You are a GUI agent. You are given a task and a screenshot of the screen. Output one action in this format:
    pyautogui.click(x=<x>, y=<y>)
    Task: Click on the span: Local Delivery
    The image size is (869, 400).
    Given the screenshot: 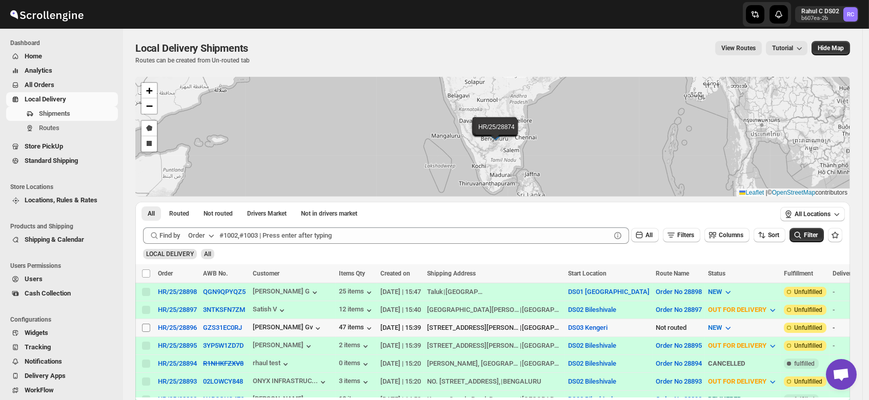 What is the action you would take?
    pyautogui.click(x=45, y=99)
    